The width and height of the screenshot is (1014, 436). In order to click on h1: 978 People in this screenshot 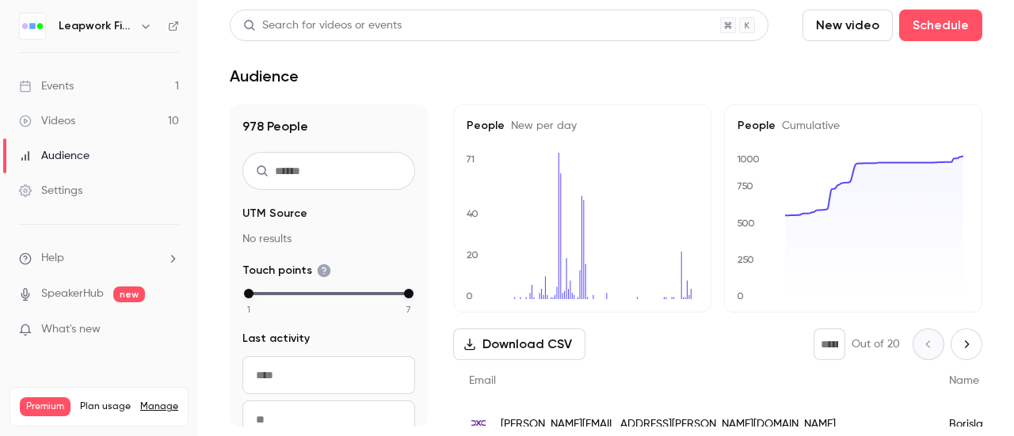, I will do `click(329, 127)`.